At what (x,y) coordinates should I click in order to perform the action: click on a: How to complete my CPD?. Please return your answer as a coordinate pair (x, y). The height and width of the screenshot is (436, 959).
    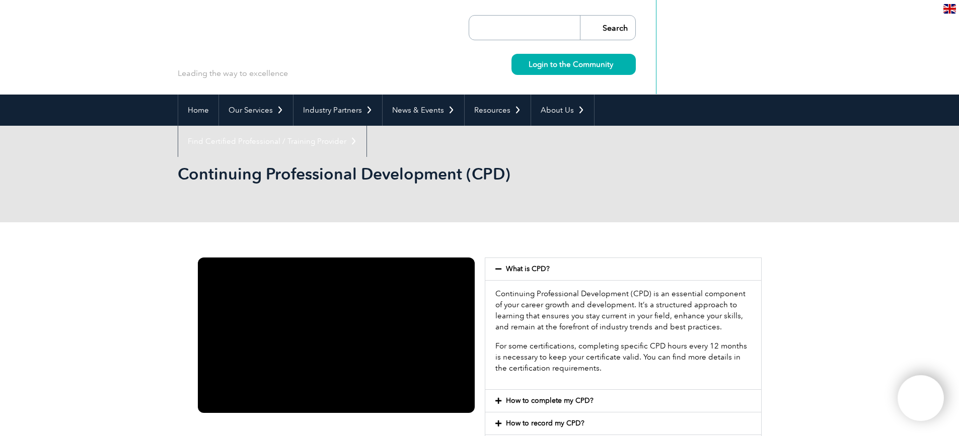
    Looking at the image, I should click on (550, 401).